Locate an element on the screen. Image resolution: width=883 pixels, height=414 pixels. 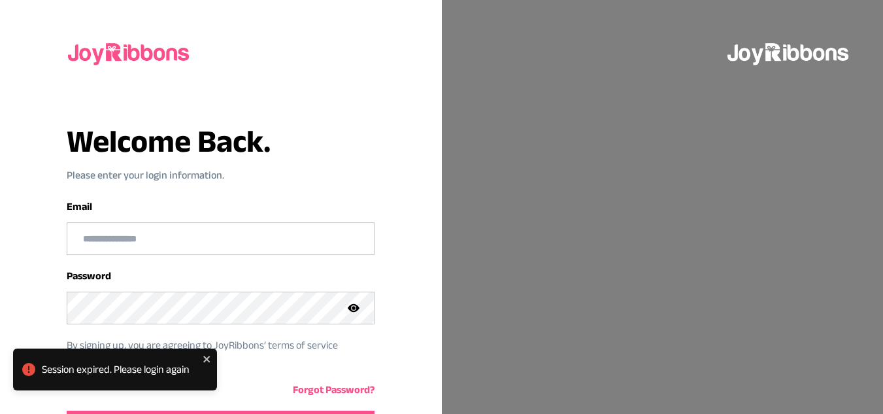
button: close is located at coordinates (207, 359).